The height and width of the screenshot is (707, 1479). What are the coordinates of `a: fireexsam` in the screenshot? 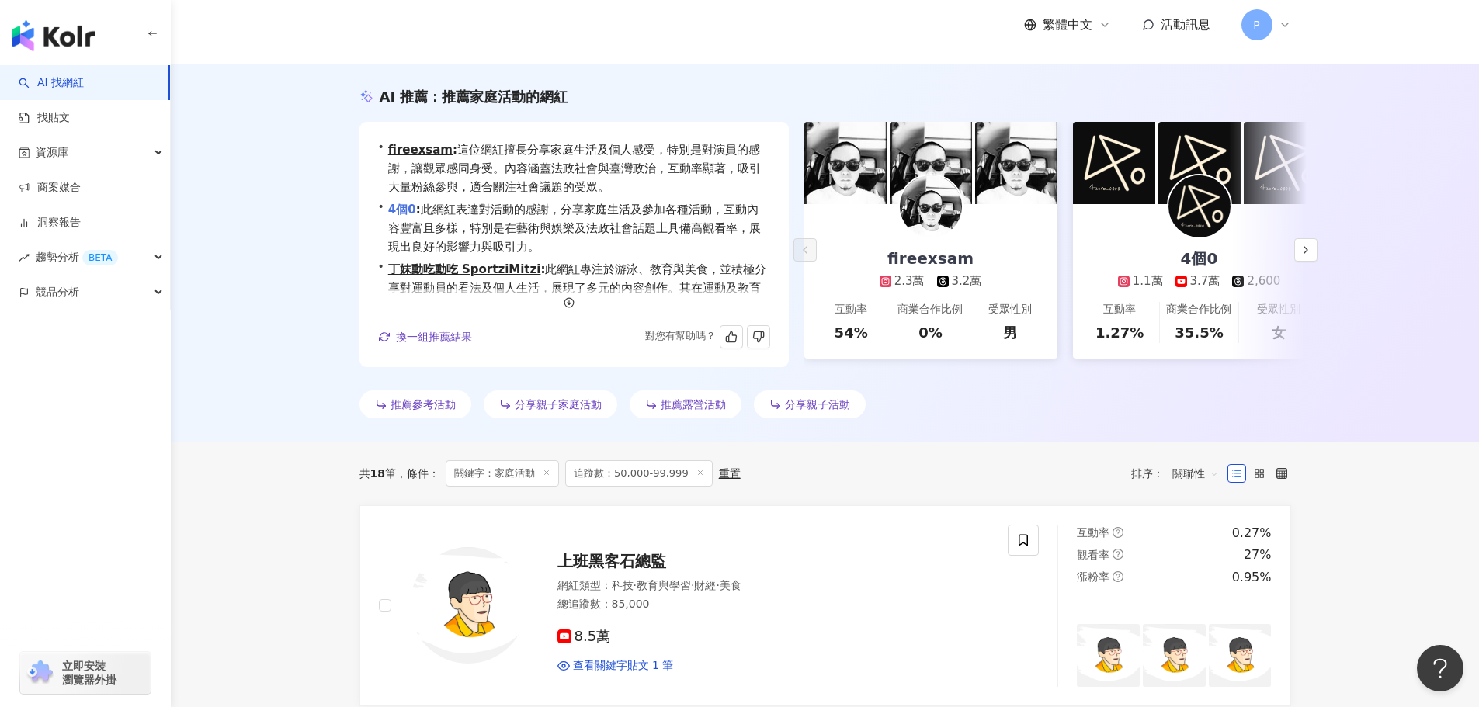 It's located at (420, 150).